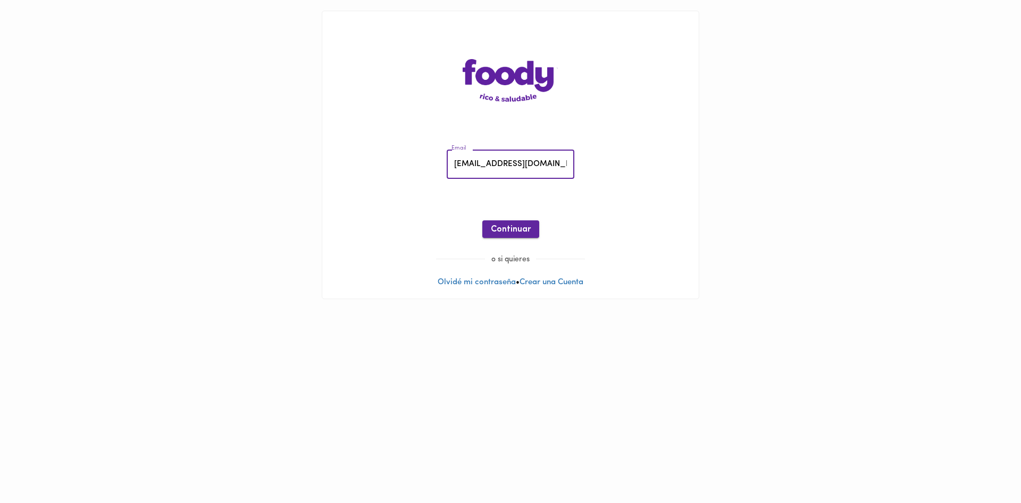 The width and height of the screenshot is (1021, 503). Describe the element at coordinates (511, 259) in the screenshot. I see `span: o si quieres` at that location.